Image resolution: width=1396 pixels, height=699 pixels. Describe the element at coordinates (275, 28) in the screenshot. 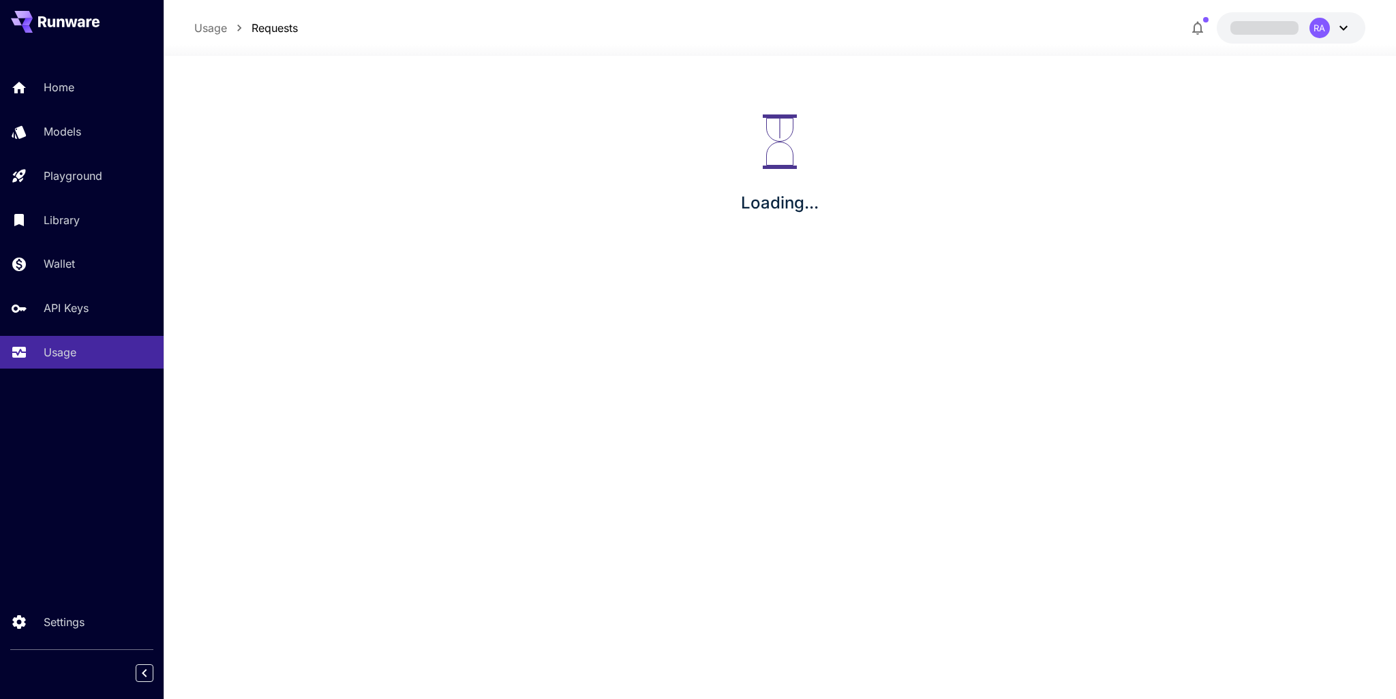

I see `a: Requests` at that location.